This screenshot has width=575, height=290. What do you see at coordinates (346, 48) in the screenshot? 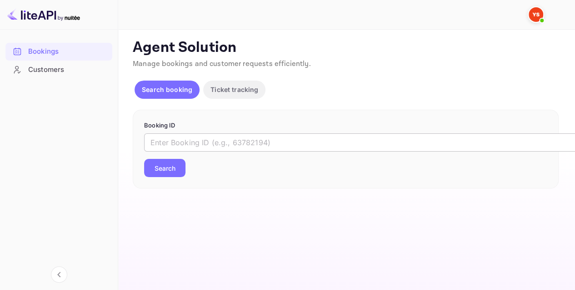
I see `p: Agent Solution` at bounding box center [346, 48].